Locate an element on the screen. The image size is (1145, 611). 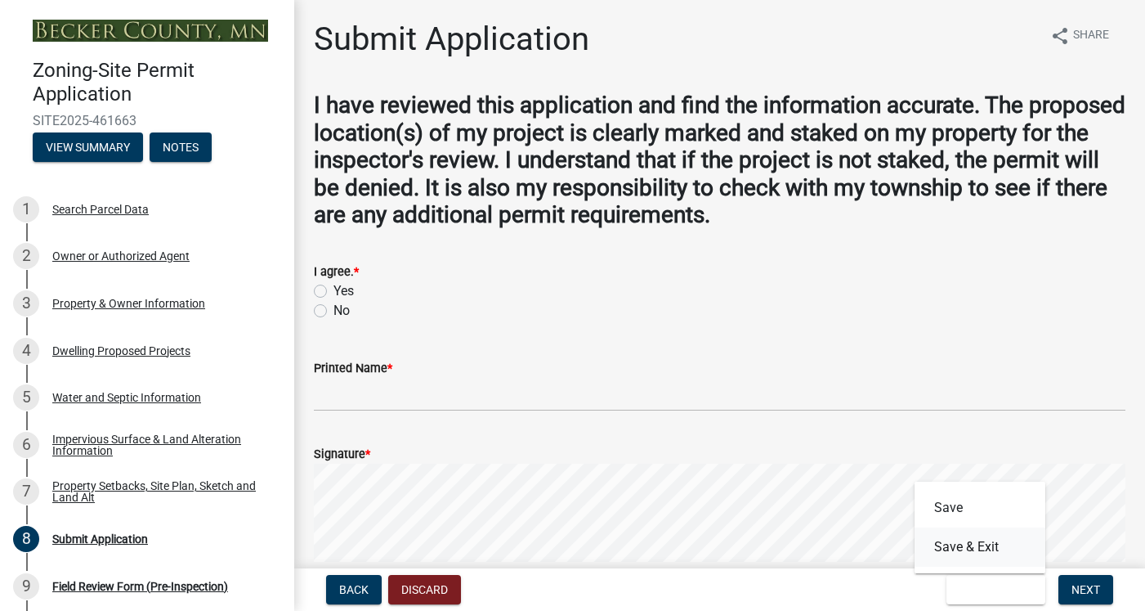
span: Share is located at coordinates (1091, 36).